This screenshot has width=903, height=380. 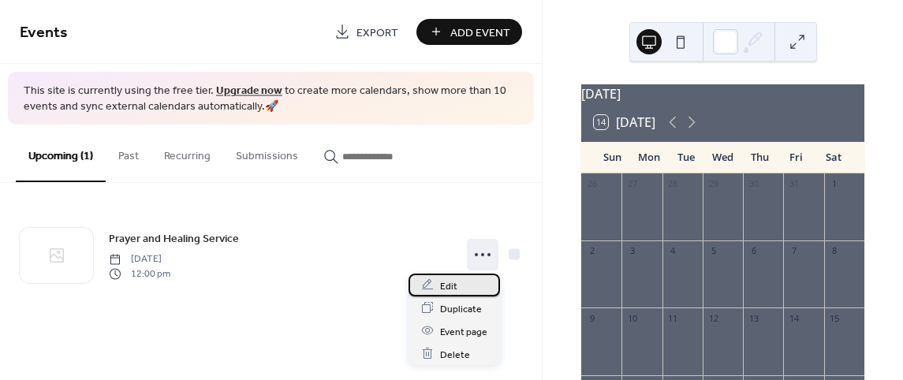 I want to click on div: Wed, so click(x=723, y=158).